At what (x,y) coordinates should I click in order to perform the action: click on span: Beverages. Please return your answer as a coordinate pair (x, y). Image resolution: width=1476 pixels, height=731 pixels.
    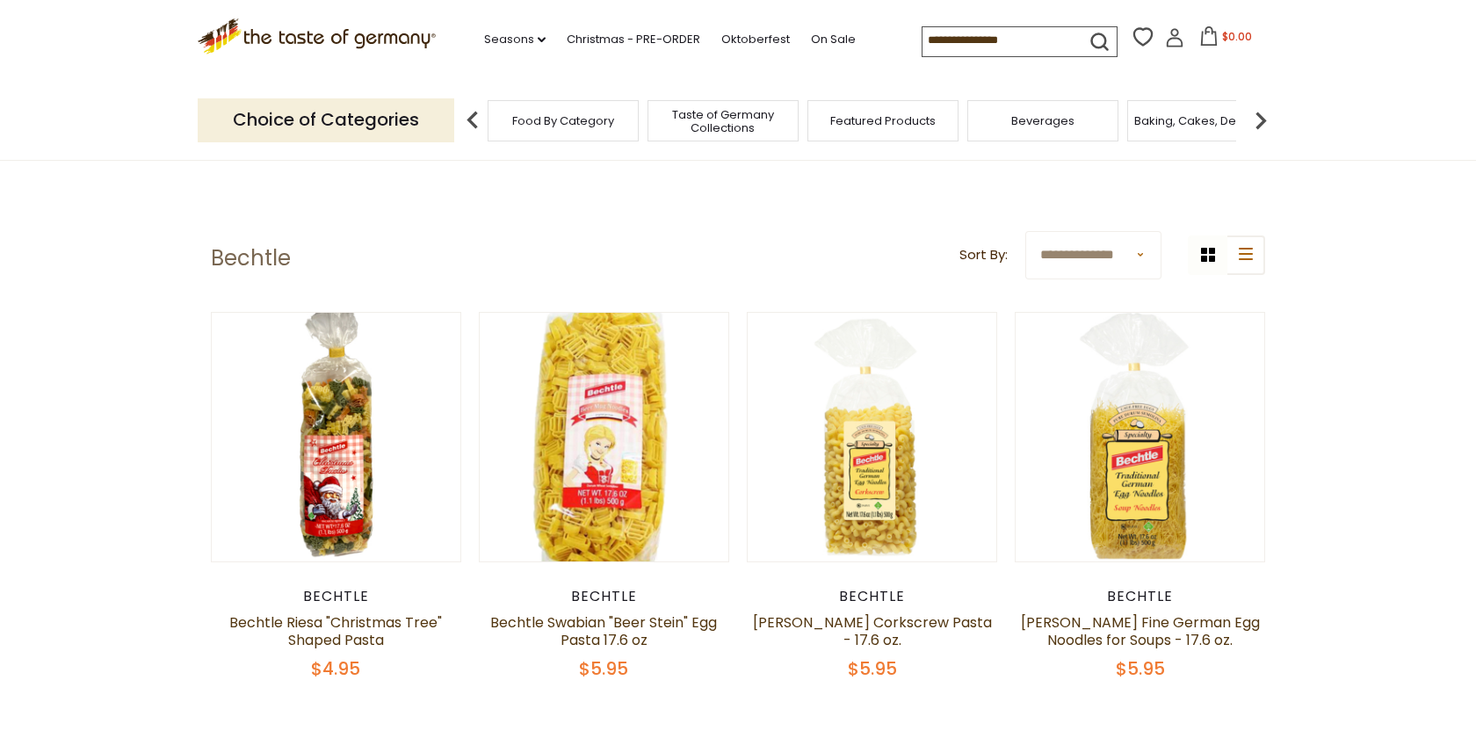
    Looking at the image, I should click on (1043, 120).